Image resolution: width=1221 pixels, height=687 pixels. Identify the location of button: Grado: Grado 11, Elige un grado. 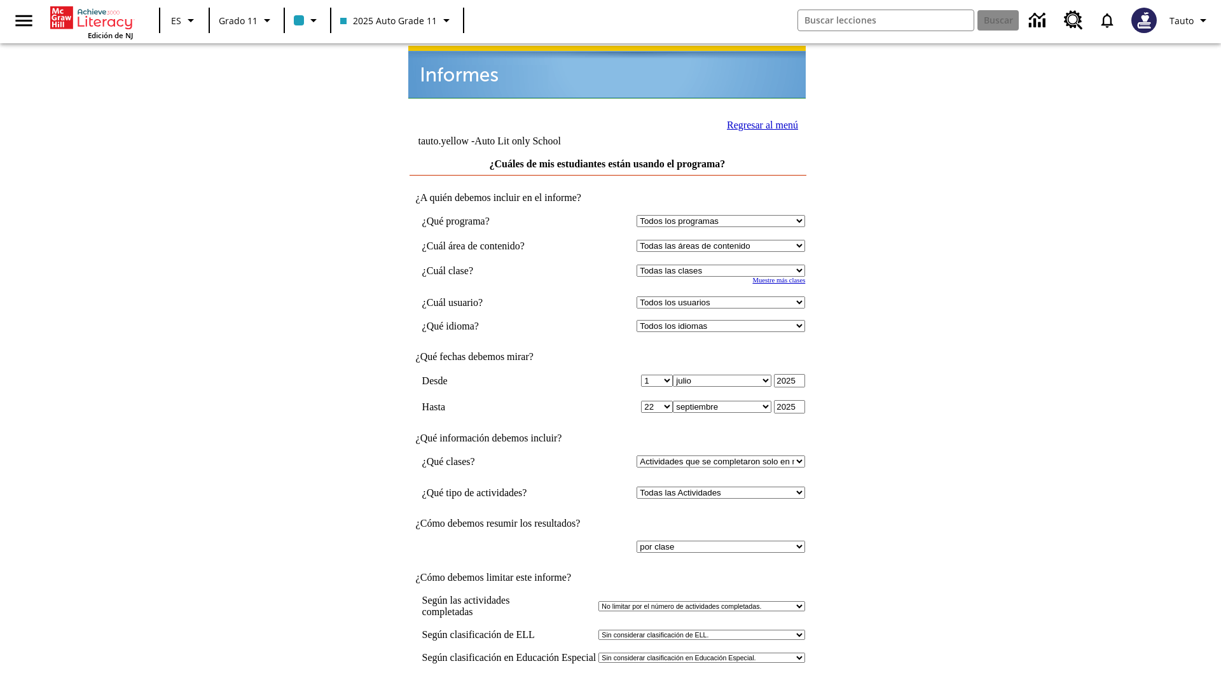
(247, 20).